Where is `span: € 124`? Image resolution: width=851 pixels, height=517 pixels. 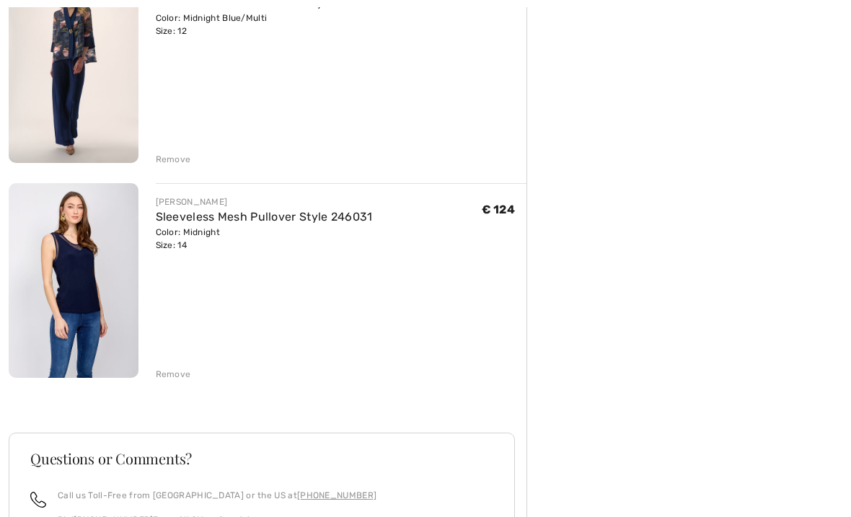 span: € 124 is located at coordinates (498, 209).